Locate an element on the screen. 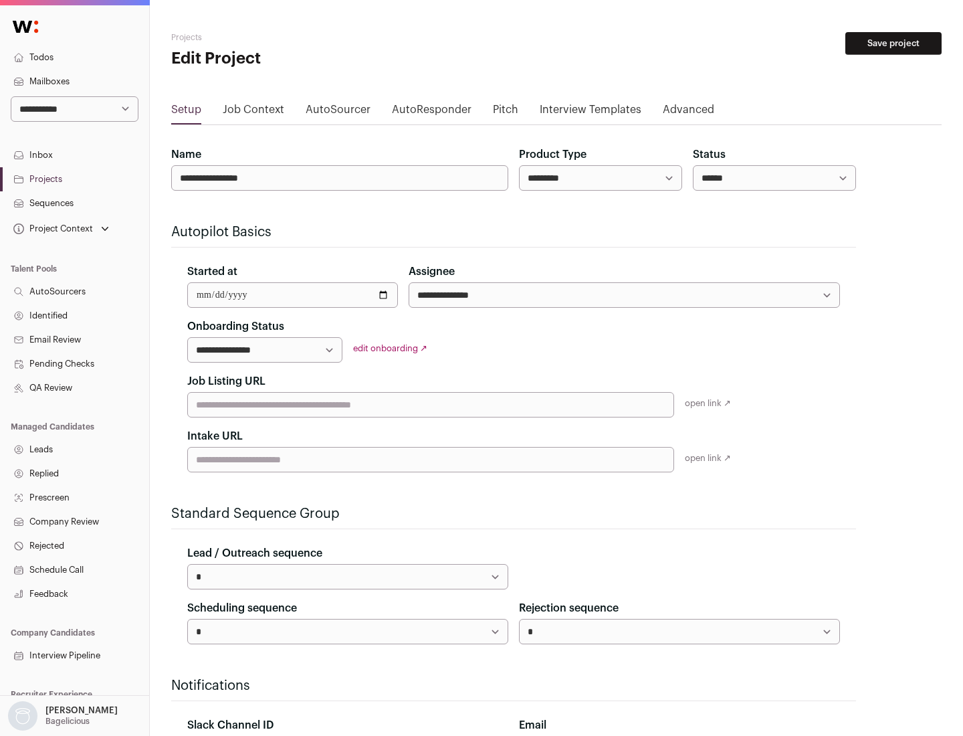 Image resolution: width=963 pixels, height=736 pixels. a: Setup is located at coordinates (186, 112).